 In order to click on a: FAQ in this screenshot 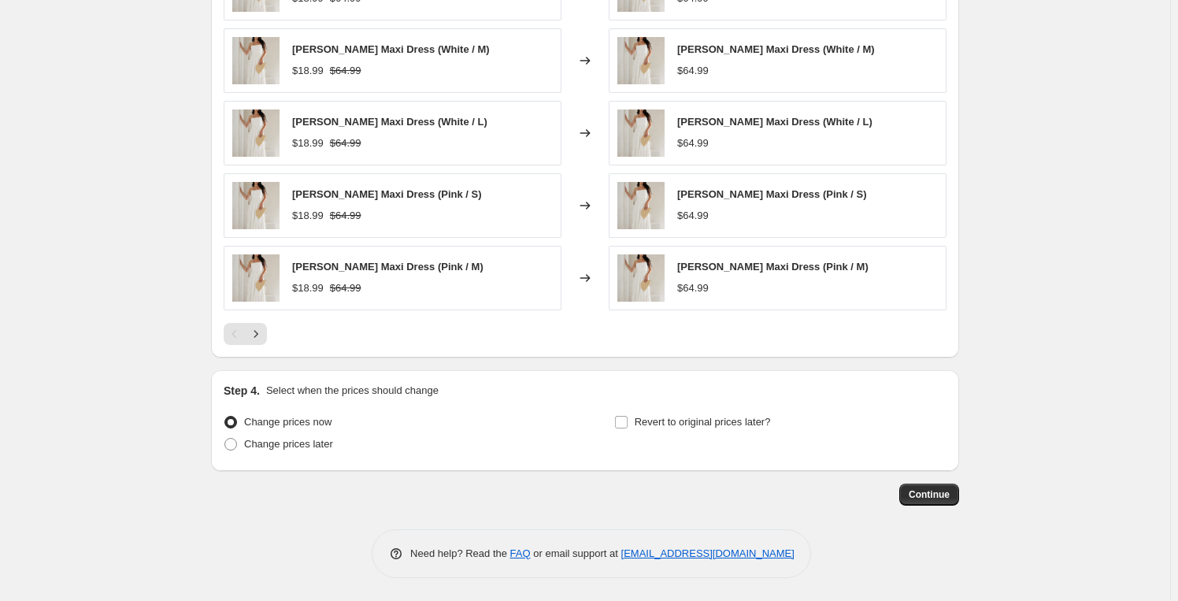, I will do `click(520, 553)`.